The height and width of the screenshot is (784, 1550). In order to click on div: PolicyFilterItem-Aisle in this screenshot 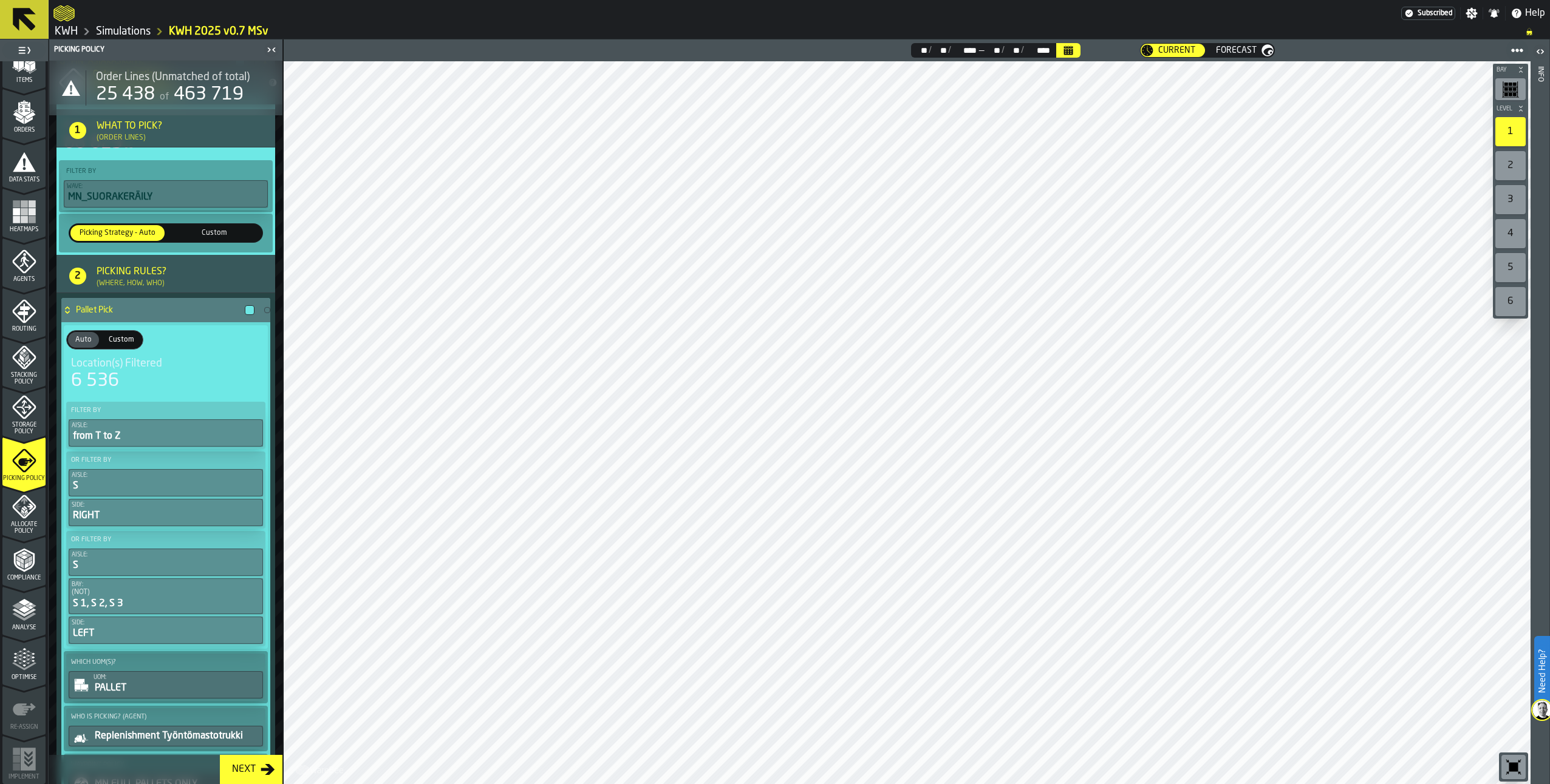, I will do `click(166, 432)`.